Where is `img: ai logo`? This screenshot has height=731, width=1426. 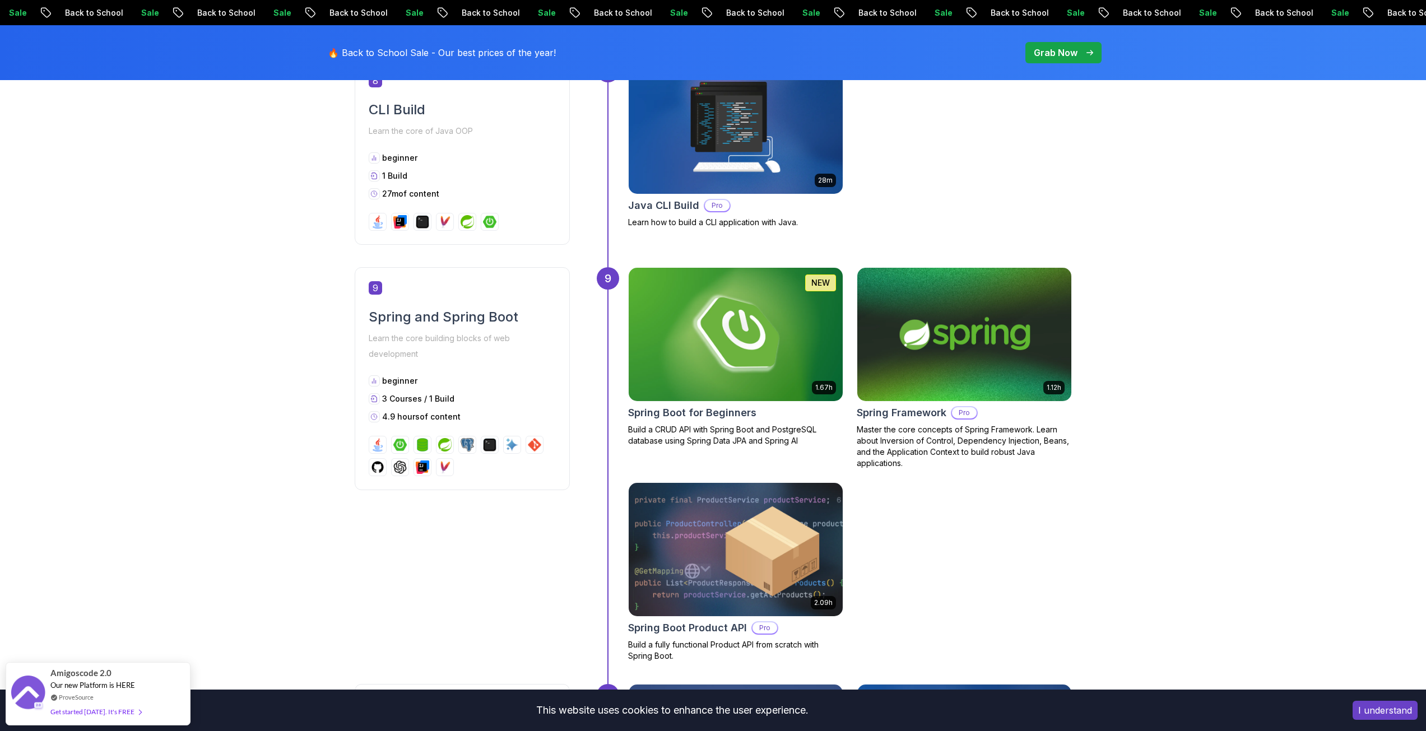
img: ai logo is located at coordinates (512, 445).